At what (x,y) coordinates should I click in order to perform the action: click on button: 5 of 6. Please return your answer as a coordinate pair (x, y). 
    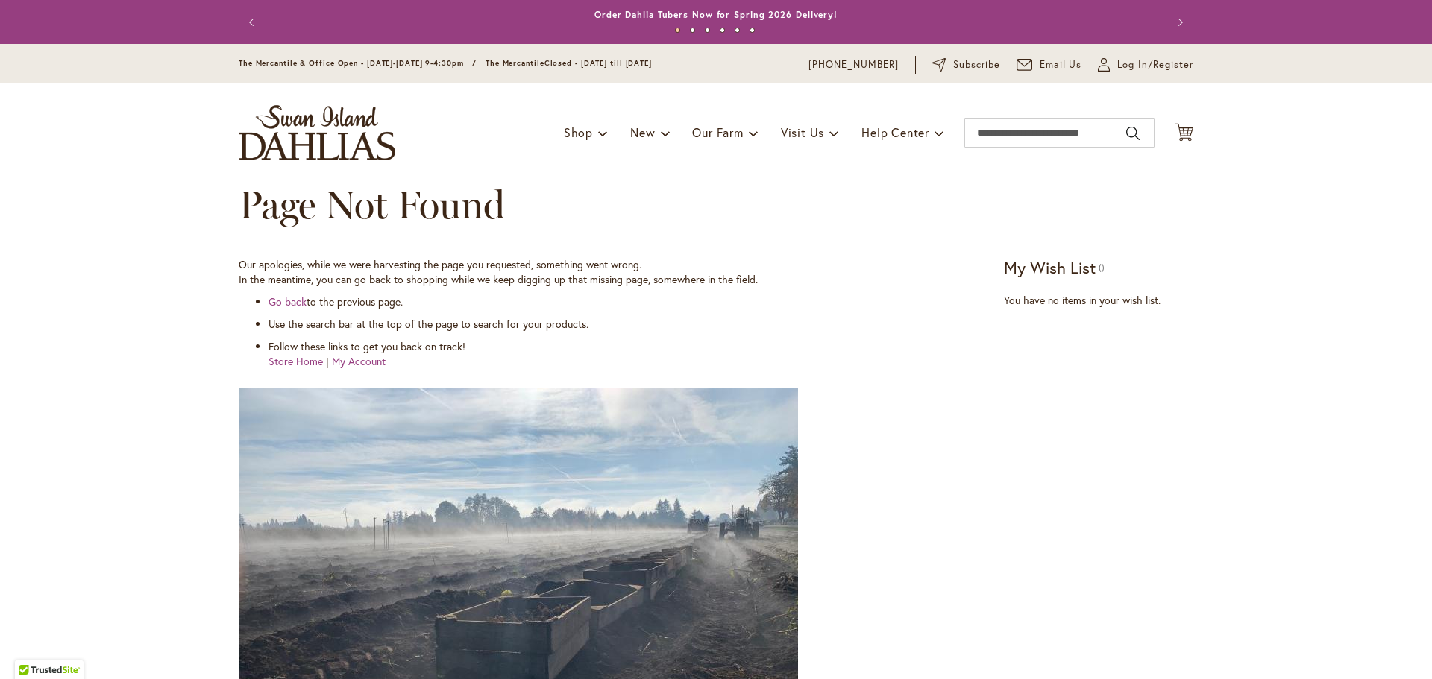
    Looking at the image, I should click on (737, 30).